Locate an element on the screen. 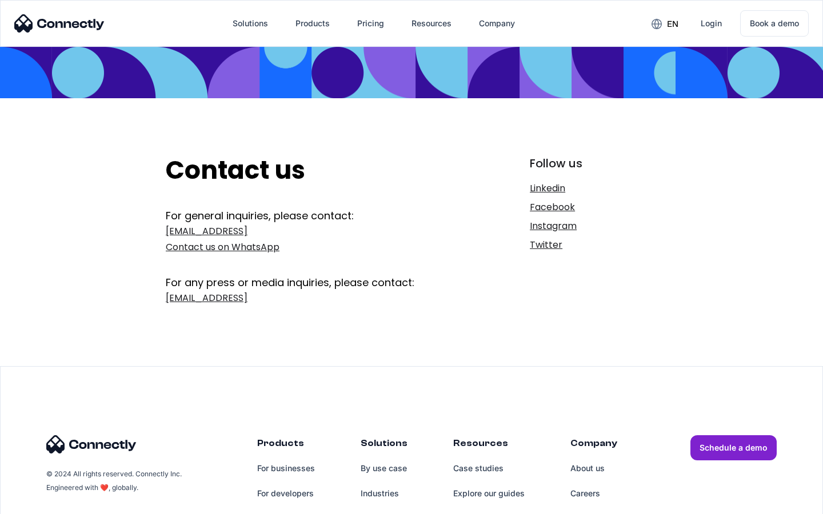 This screenshot has width=823, height=514. a: About us is located at coordinates (594, 469).